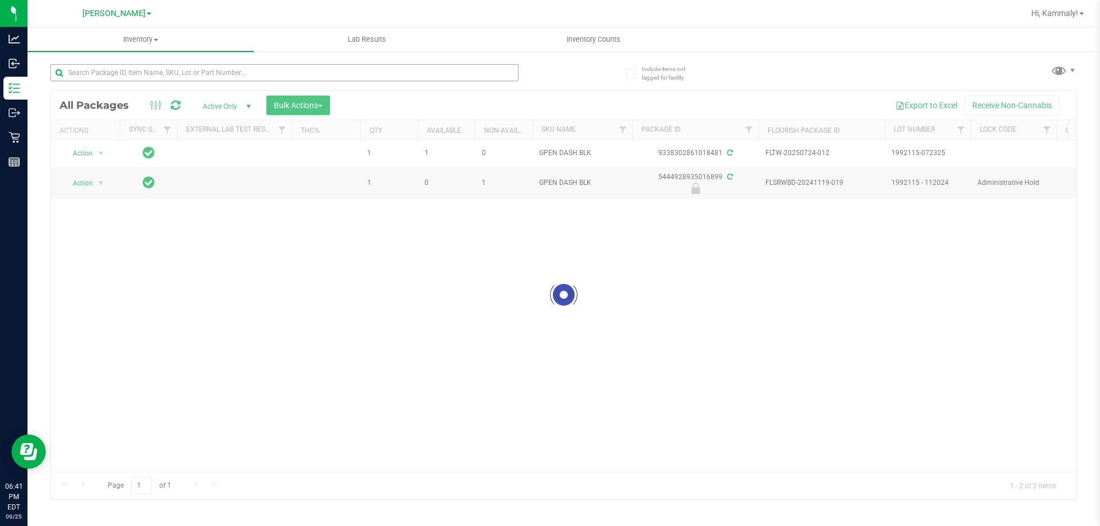  Describe the element at coordinates (14, 88) in the screenshot. I see `inline-svg: Inventory` at that location.